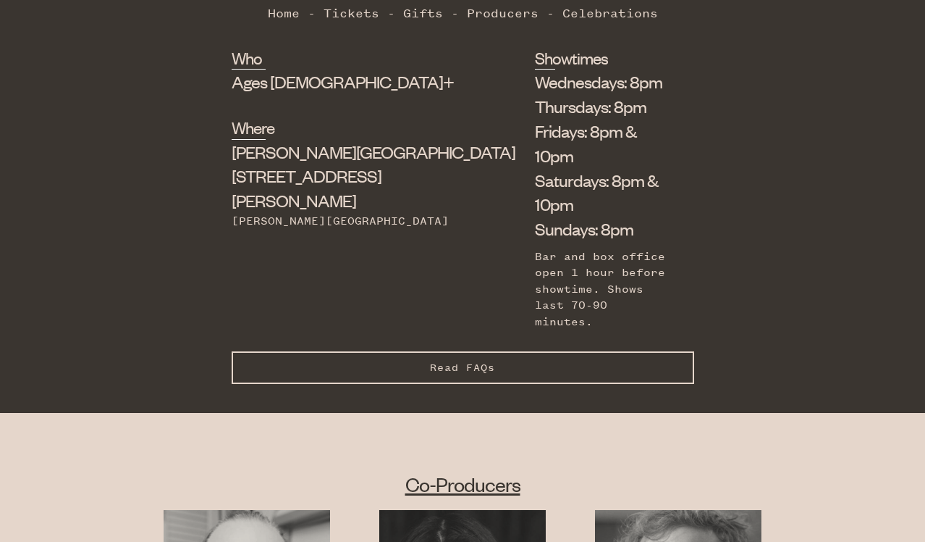 This screenshot has width=925, height=542. Describe the element at coordinates (249, 127) in the screenshot. I see `h2: Where` at that location.